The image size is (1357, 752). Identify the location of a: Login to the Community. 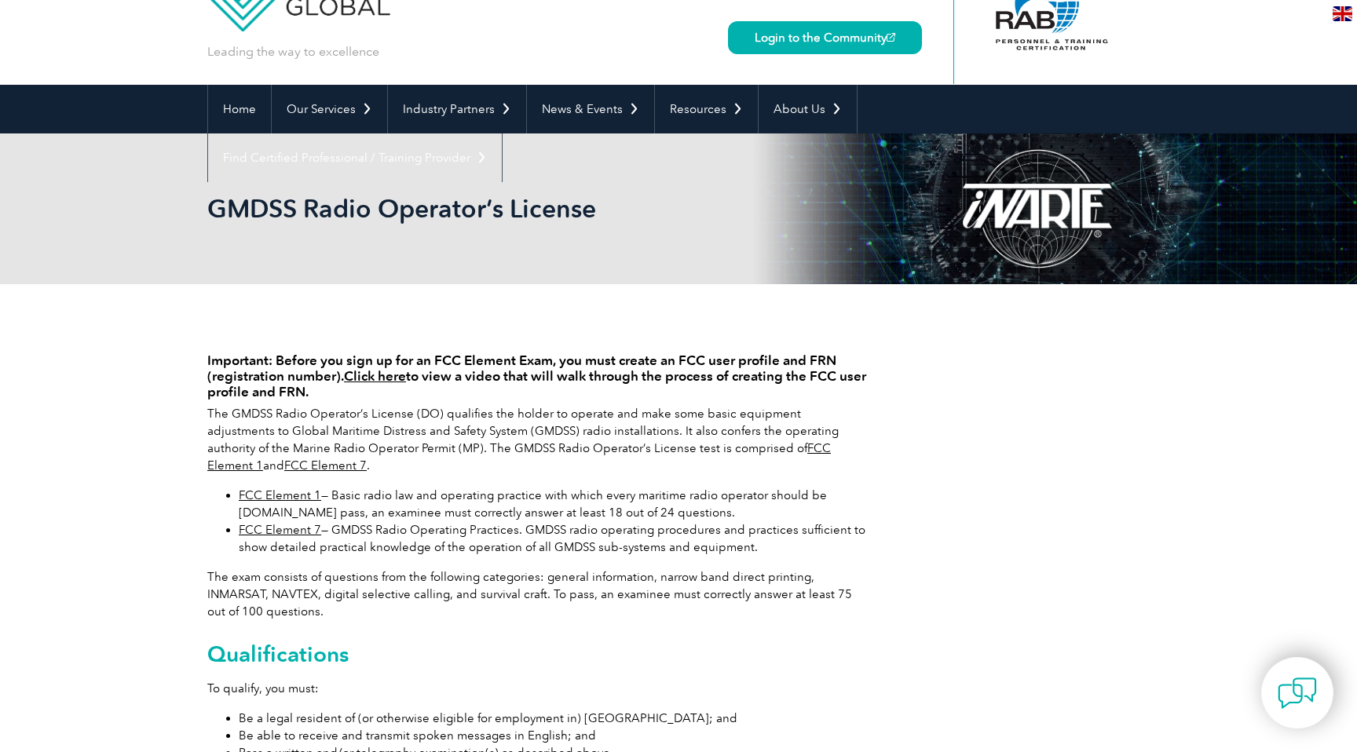
(825, 38).